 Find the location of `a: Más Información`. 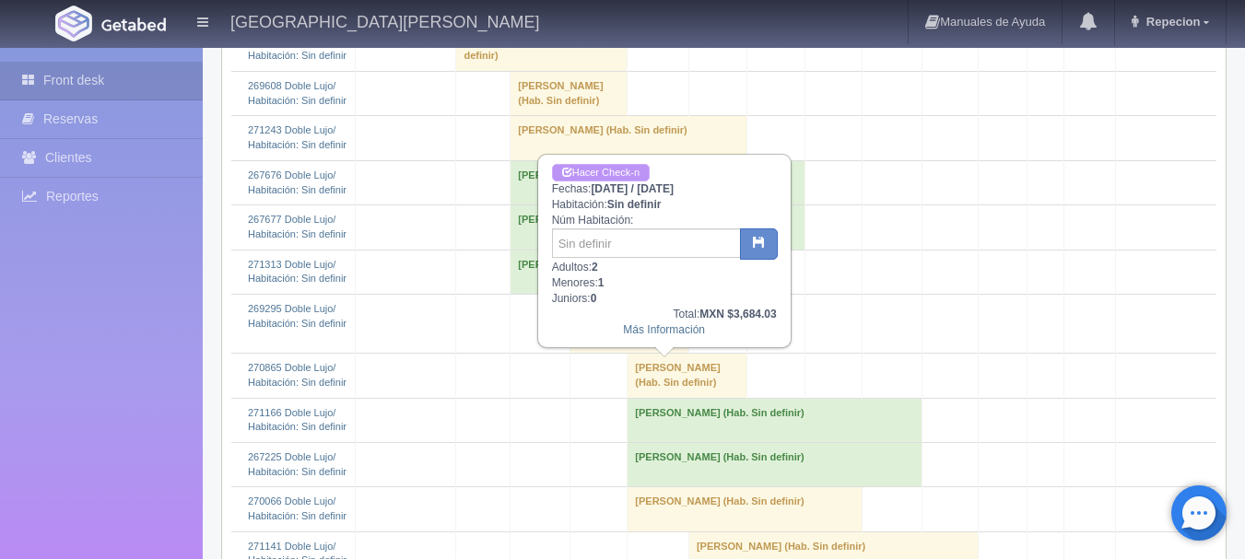

a: Más Información is located at coordinates (663, 330).